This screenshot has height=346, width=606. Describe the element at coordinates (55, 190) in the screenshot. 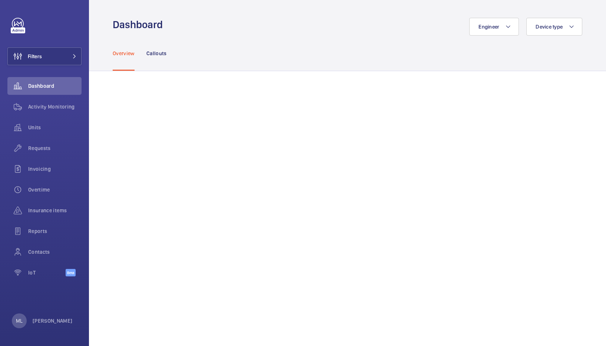

I see `span: Overtime` at that location.